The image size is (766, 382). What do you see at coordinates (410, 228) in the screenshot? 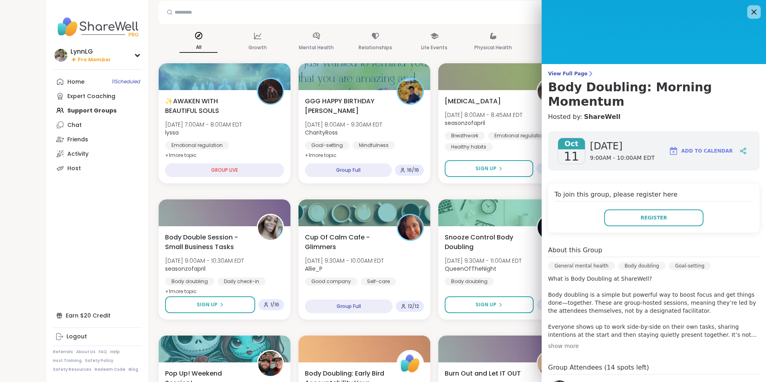
I see `img: Allie_P` at bounding box center [410, 228].